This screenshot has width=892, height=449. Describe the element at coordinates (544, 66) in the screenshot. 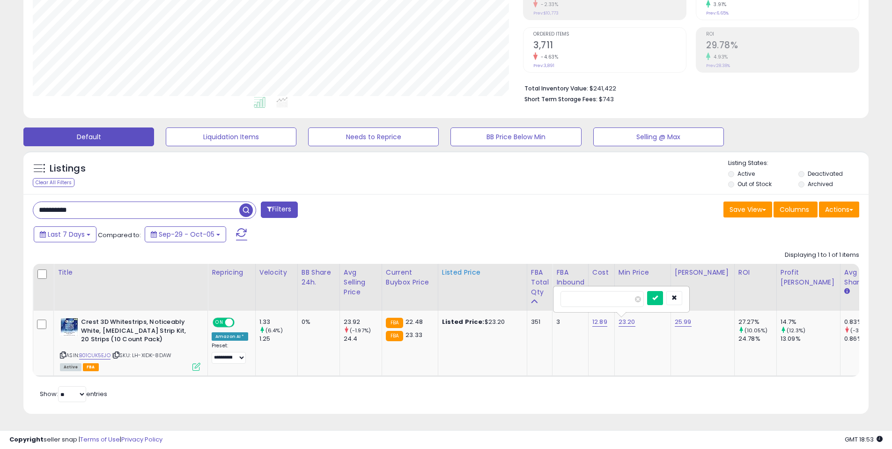

I see `small: Prev: 3,891` at that location.